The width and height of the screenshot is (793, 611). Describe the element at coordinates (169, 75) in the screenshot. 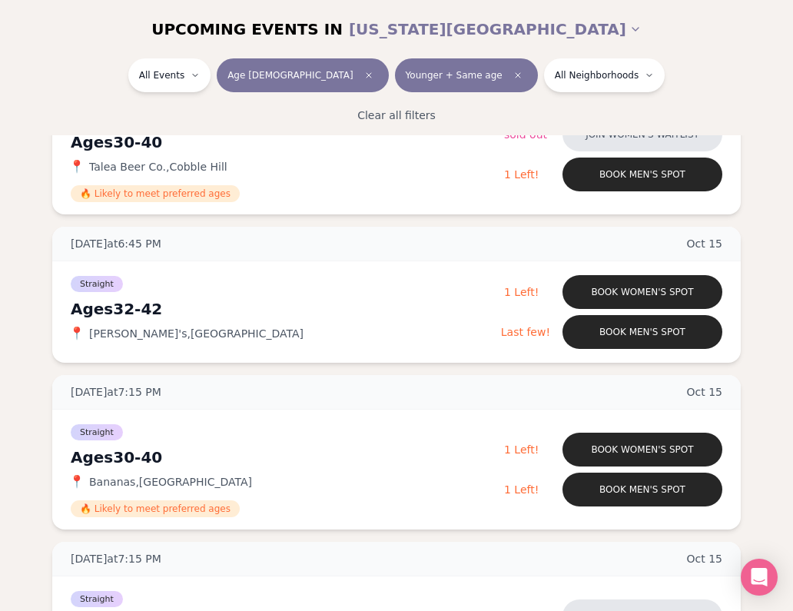

I see `button: All Events` at that location.